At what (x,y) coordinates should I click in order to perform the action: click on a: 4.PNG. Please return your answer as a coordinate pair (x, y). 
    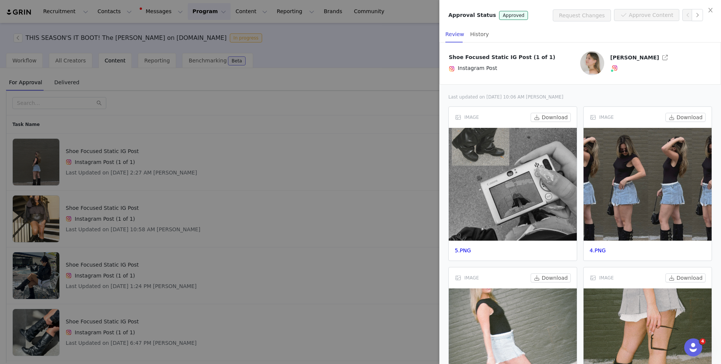
    Looking at the image, I should click on (597, 250).